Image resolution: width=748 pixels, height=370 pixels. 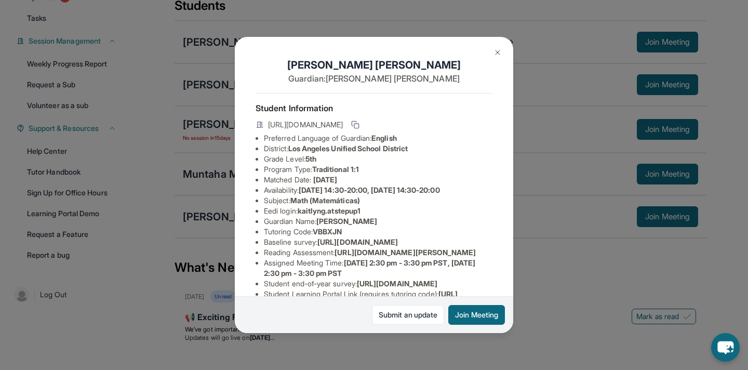 I want to click on li: Matched Date:, so click(x=378, y=180).